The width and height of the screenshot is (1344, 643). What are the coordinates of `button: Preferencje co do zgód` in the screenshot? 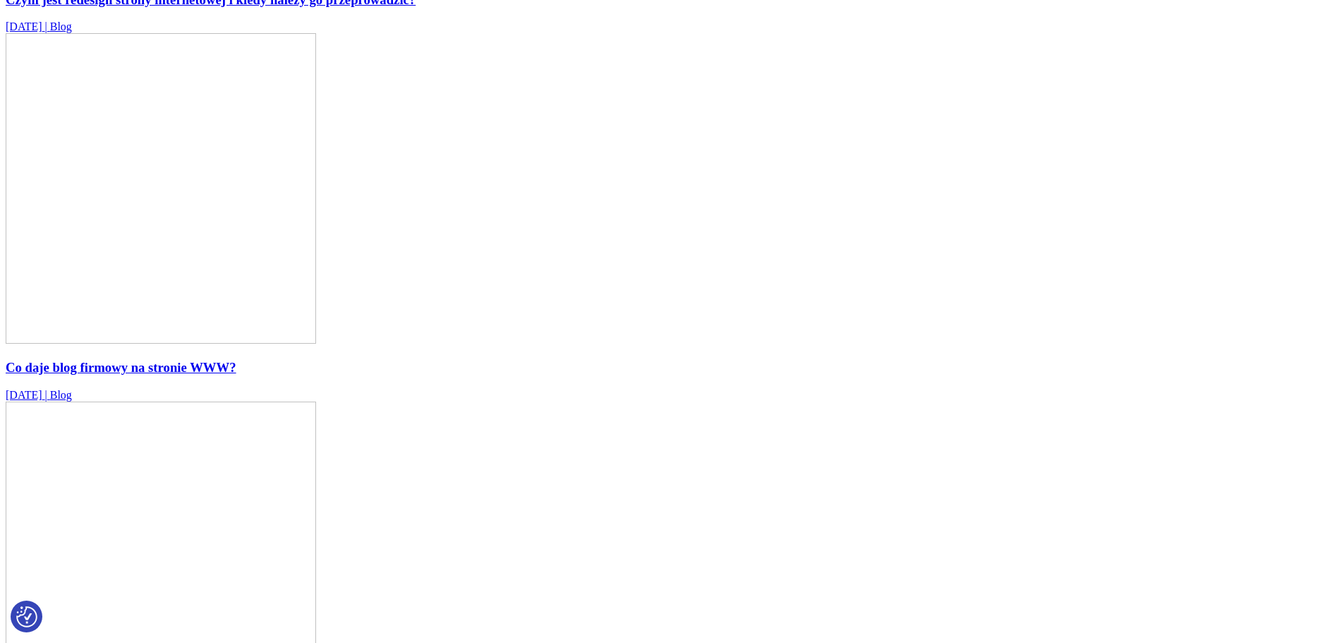 It's located at (27, 616).